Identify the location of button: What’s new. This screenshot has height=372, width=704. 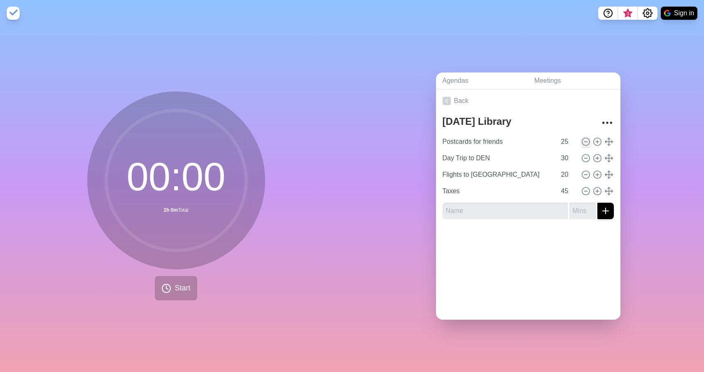
(628, 13).